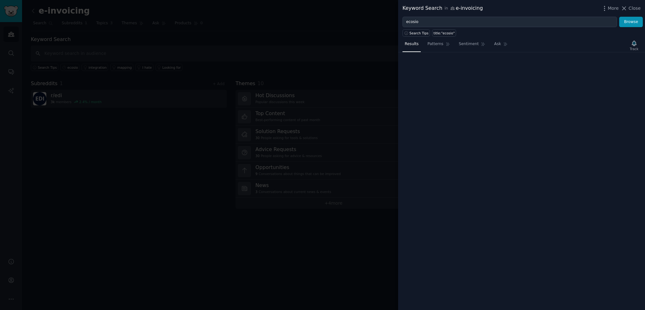 This screenshot has height=310, width=645. Describe the element at coordinates (501, 45) in the screenshot. I see `a: Ask` at that location.